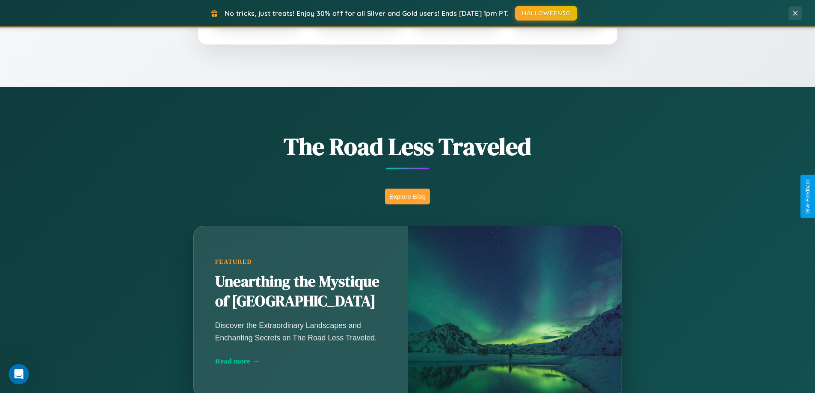  What do you see at coordinates (301, 331) in the screenshot?
I see `p: Discover the Extraordinary Landscapes and Enchanting Secrets on The Road Less Traveled.` at bounding box center [301, 331].